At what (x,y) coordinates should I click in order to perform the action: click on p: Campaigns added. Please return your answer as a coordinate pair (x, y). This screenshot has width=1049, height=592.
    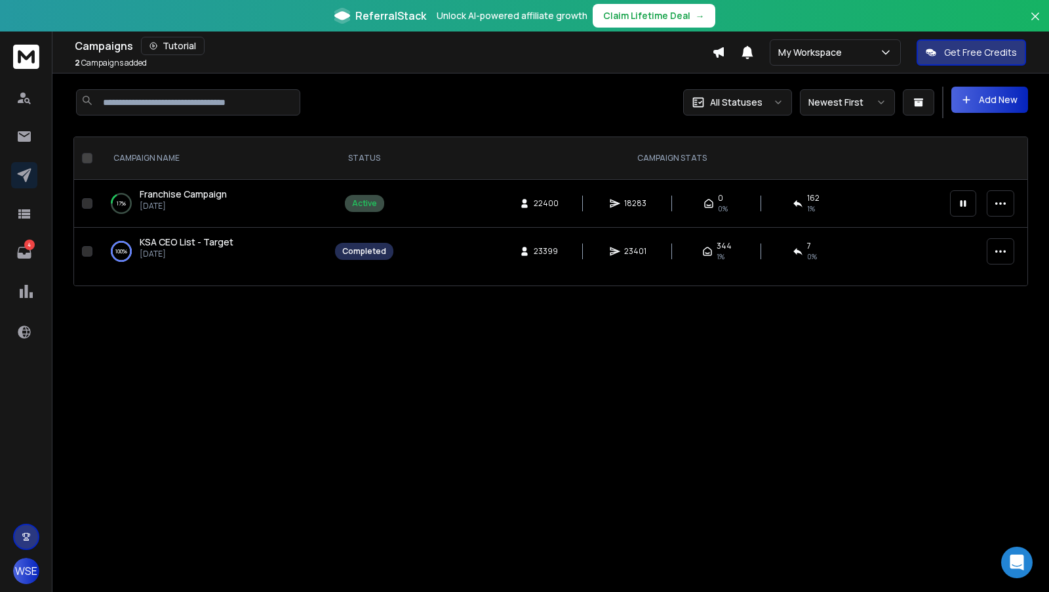
    Looking at the image, I should click on (111, 63).